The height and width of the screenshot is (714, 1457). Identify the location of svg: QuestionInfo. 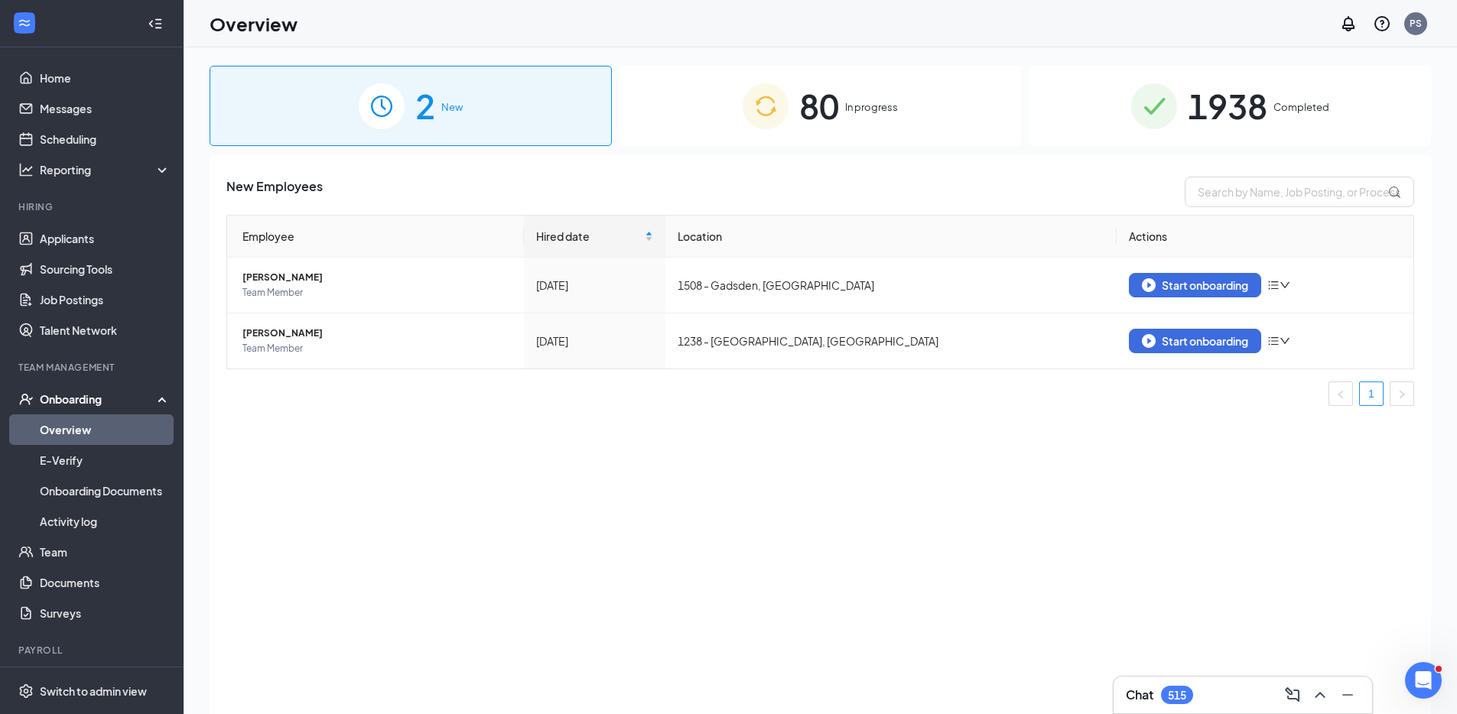
(1382, 24).